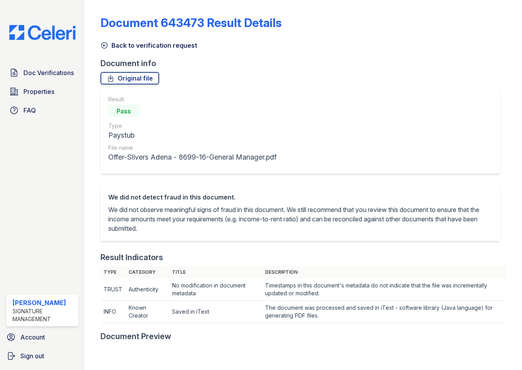 The image size is (522, 370). What do you see at coordinates (300, 197) in the screenshot?
I see `div: We did not detect fraud in this document.` at bounding box center [300, 197].